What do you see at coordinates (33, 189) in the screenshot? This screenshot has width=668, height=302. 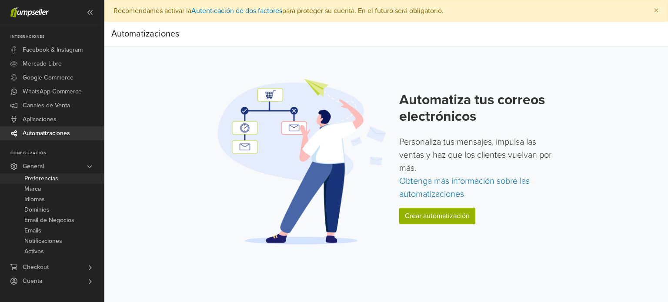 I see `span: Marca` at bounding box center [33, 189].